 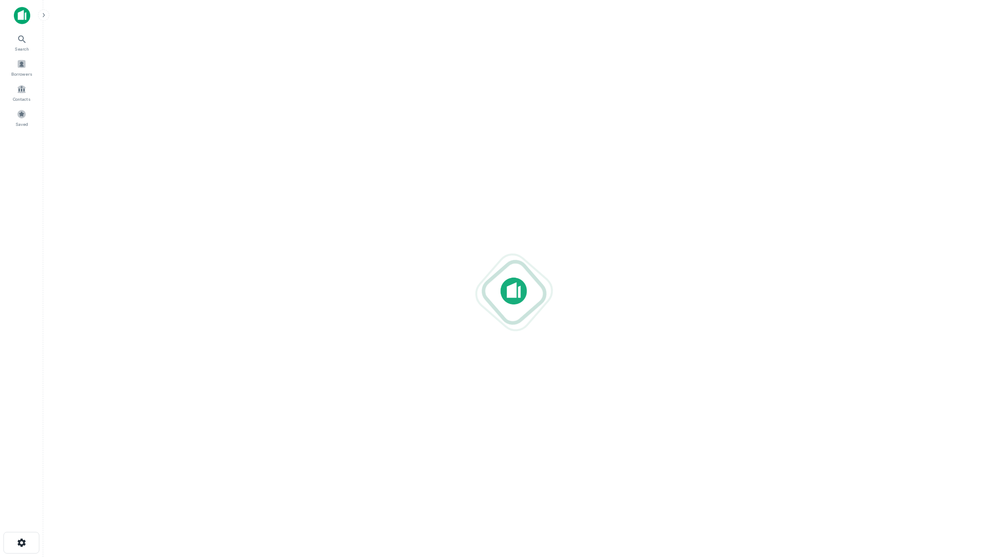 I want to click on span: Saved, so click(x=22, y=124).